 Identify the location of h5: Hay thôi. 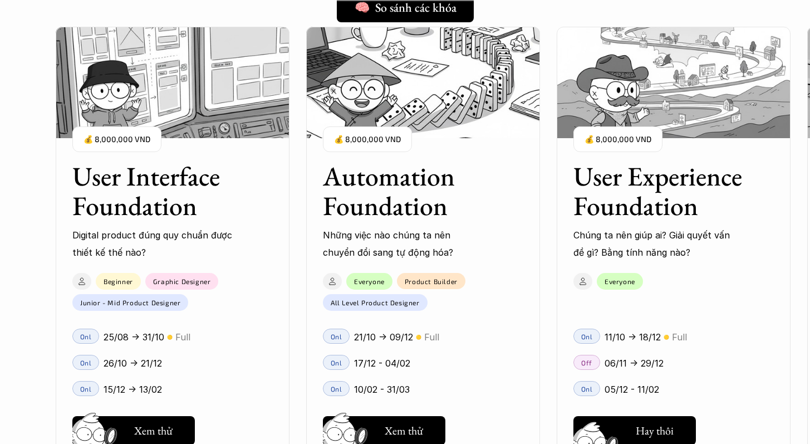
(655, 431).